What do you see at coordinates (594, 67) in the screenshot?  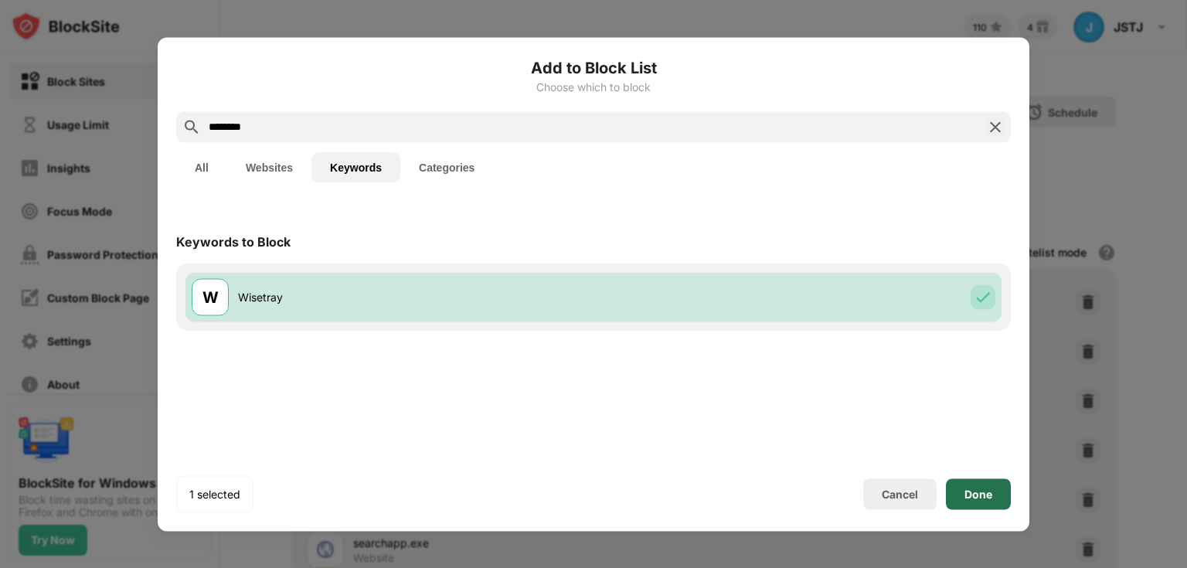 I see `h6: Add to Block List` at bounding box center [594, 67].